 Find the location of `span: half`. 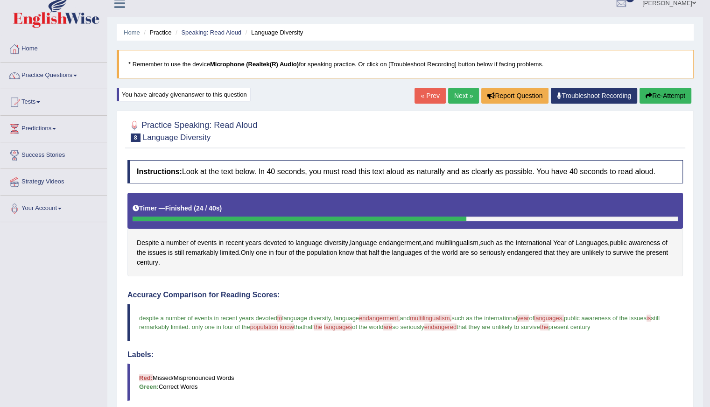

span: half is located at coordinates (308, 327).